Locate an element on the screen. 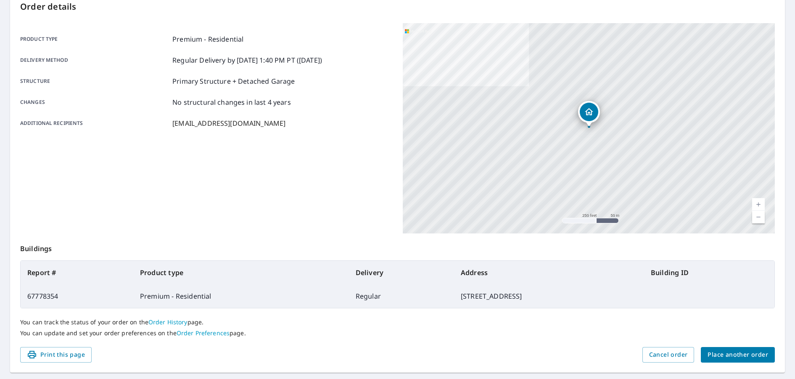 The width and height of the screenshot is (795, 379). td: Premium - Residential is located at coordinates (241, 296).